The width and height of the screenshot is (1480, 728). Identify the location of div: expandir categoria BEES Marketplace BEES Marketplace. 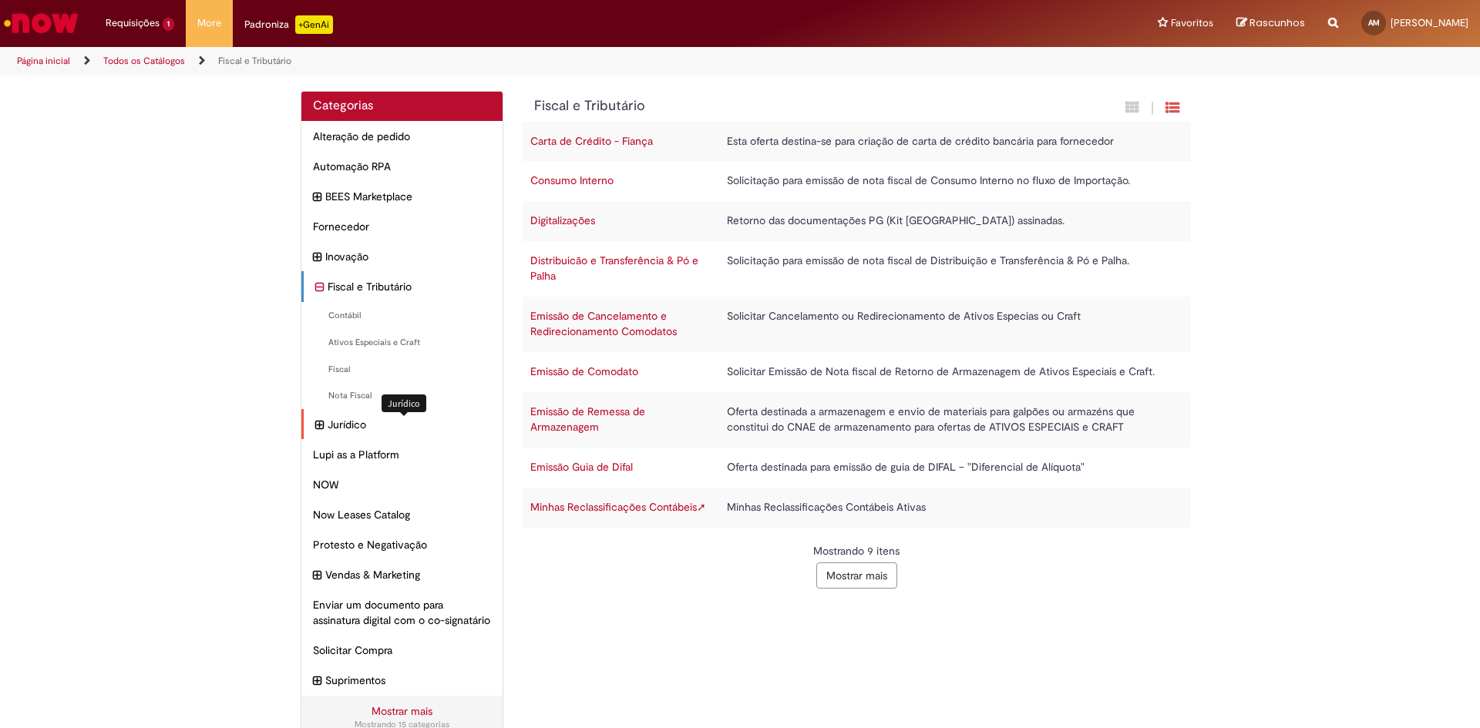
(401, 197).